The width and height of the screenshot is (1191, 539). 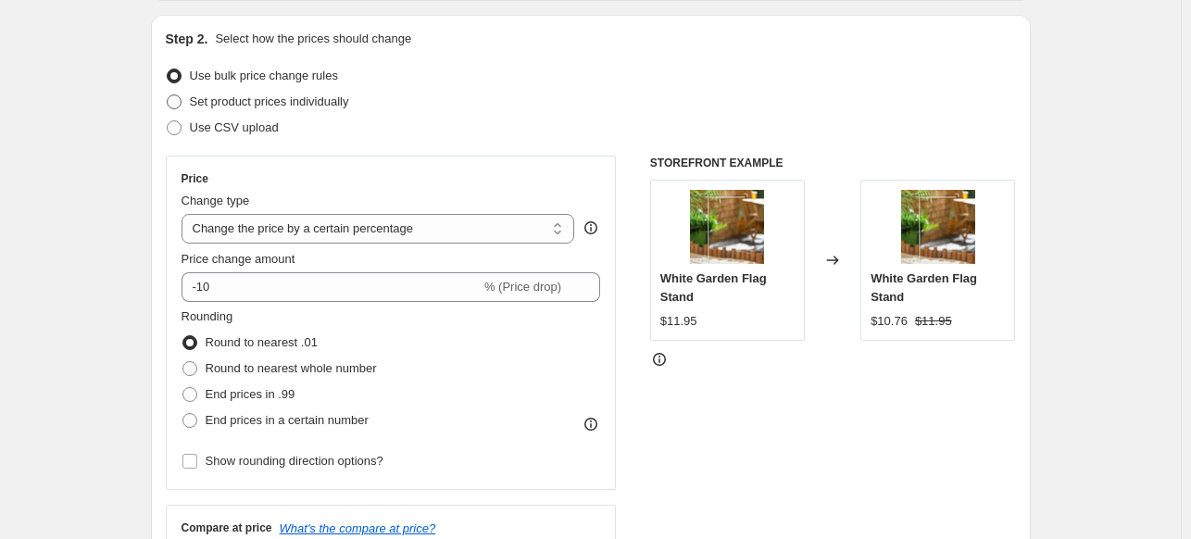 What do you see at coordinates (313, 39) in the screenshot?
I see `p: Select how the prices should change` at bounding box center [313, 39].